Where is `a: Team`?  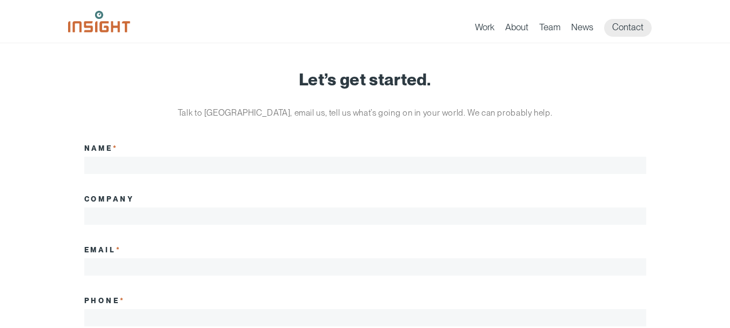 a: Team is located at coordinates (549, 29).